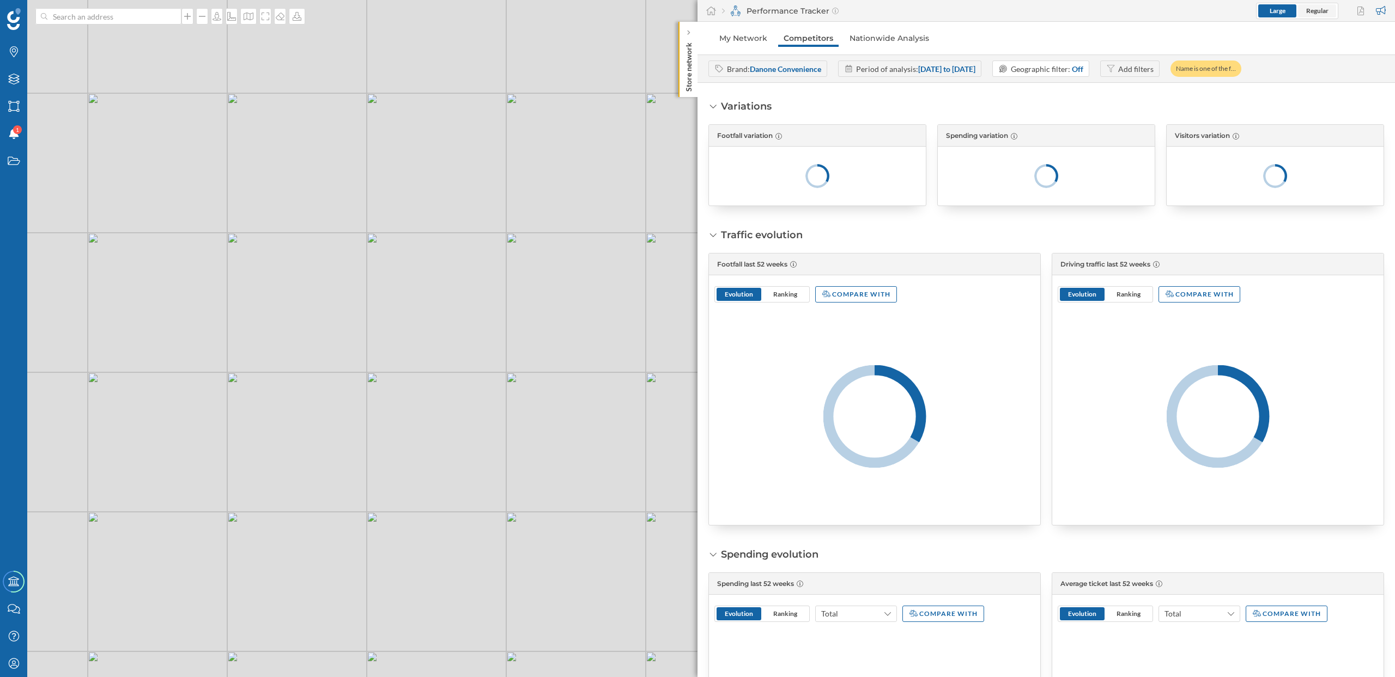  What do you see at coordinates (762, 235) in the screenshot?
I see `div: Traffic evolution` at bounding box center [762, 235].